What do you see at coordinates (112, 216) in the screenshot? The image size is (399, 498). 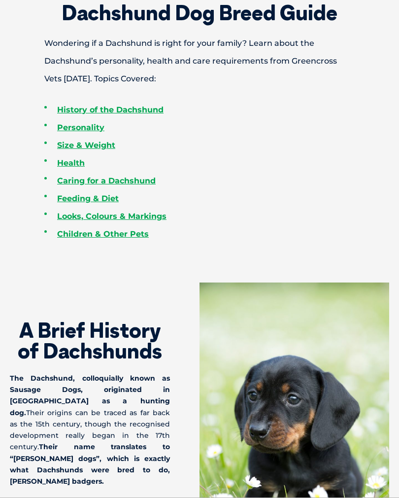 I see `a: Looks, Colours & Markings` at bounding box center [112, 216].